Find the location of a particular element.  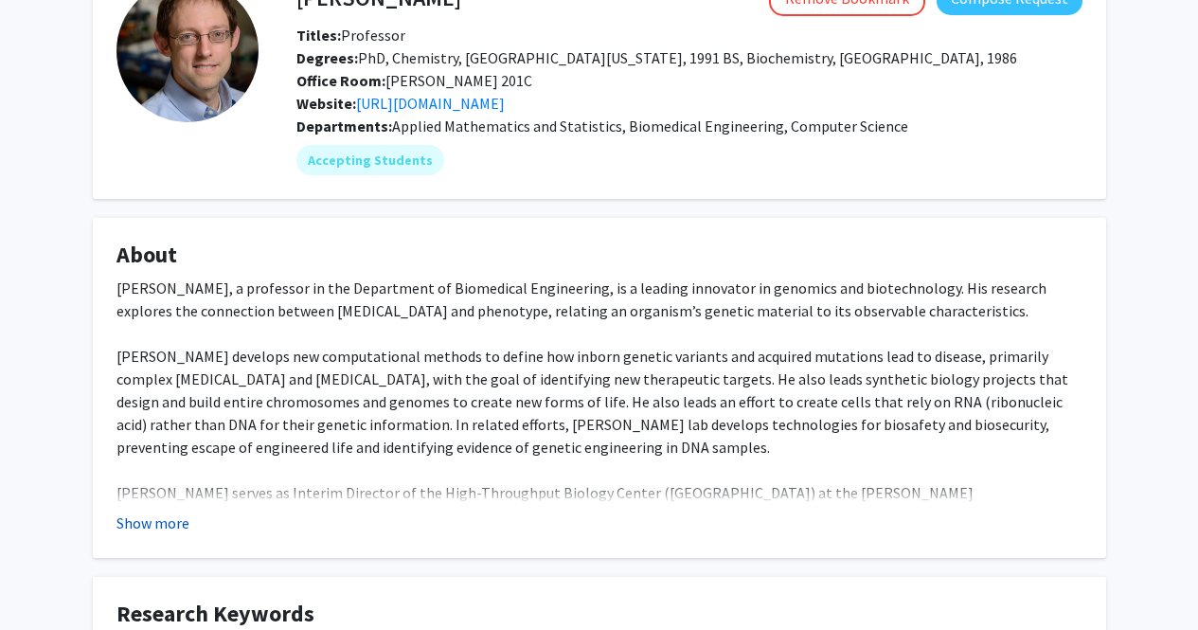

b: Website: is located at coordinates (326, 103).